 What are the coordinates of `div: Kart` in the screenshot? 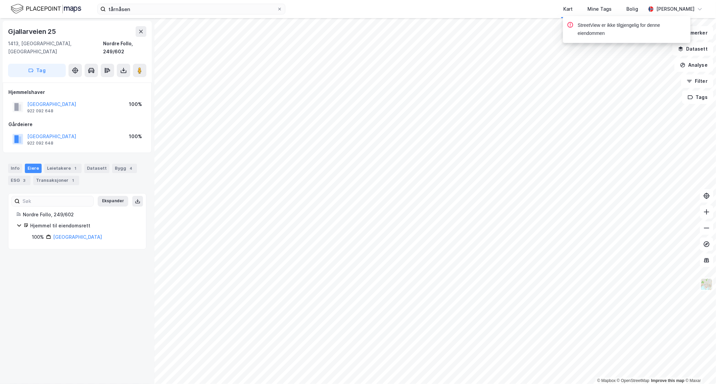 It's located at (568, 9).